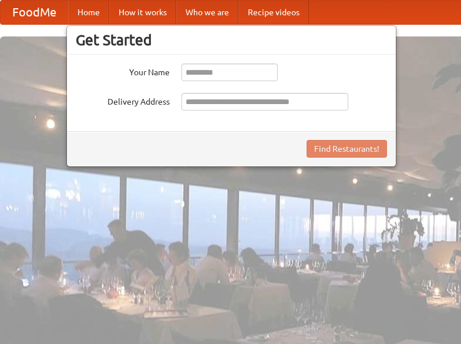  What do you see at coordinates (89, 12) in the screenshot?
I see `a: Home` at bounding box center [89, 12].